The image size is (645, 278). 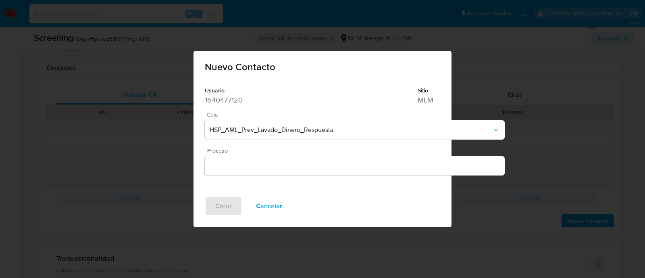 I want to click on button: Cancelar, so click(x=269, y=206).